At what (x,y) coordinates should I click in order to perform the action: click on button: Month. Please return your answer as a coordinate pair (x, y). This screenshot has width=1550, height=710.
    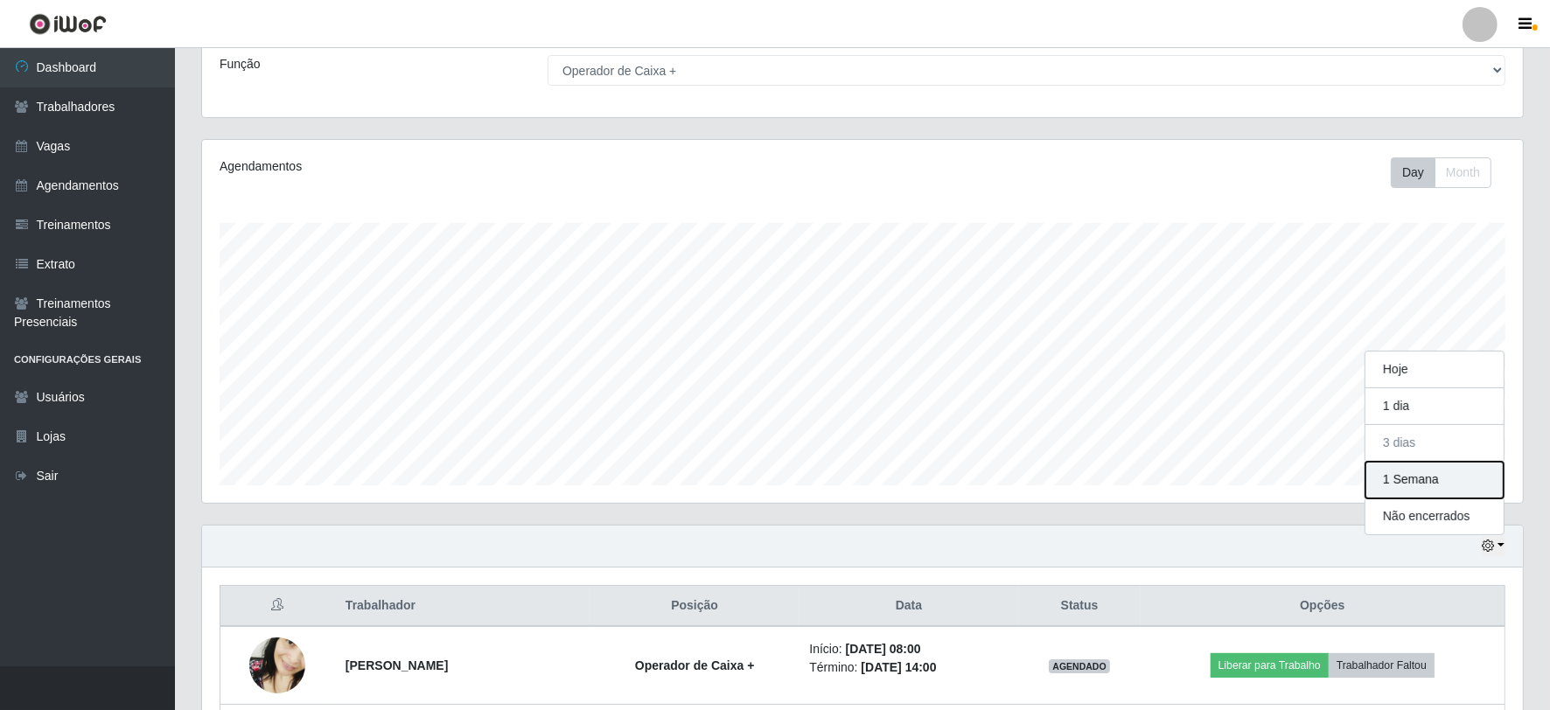
    Looking at the image, I should click on (1463, 172).